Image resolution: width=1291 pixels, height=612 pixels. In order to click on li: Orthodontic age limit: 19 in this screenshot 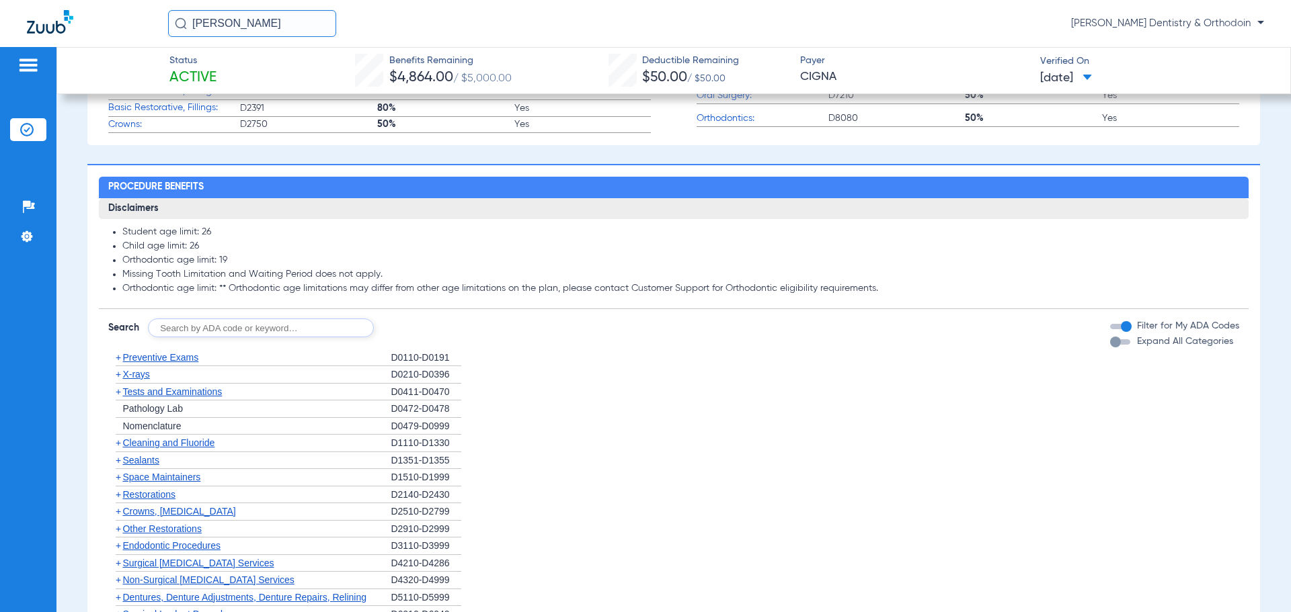, I will do `click(680, 261)`.